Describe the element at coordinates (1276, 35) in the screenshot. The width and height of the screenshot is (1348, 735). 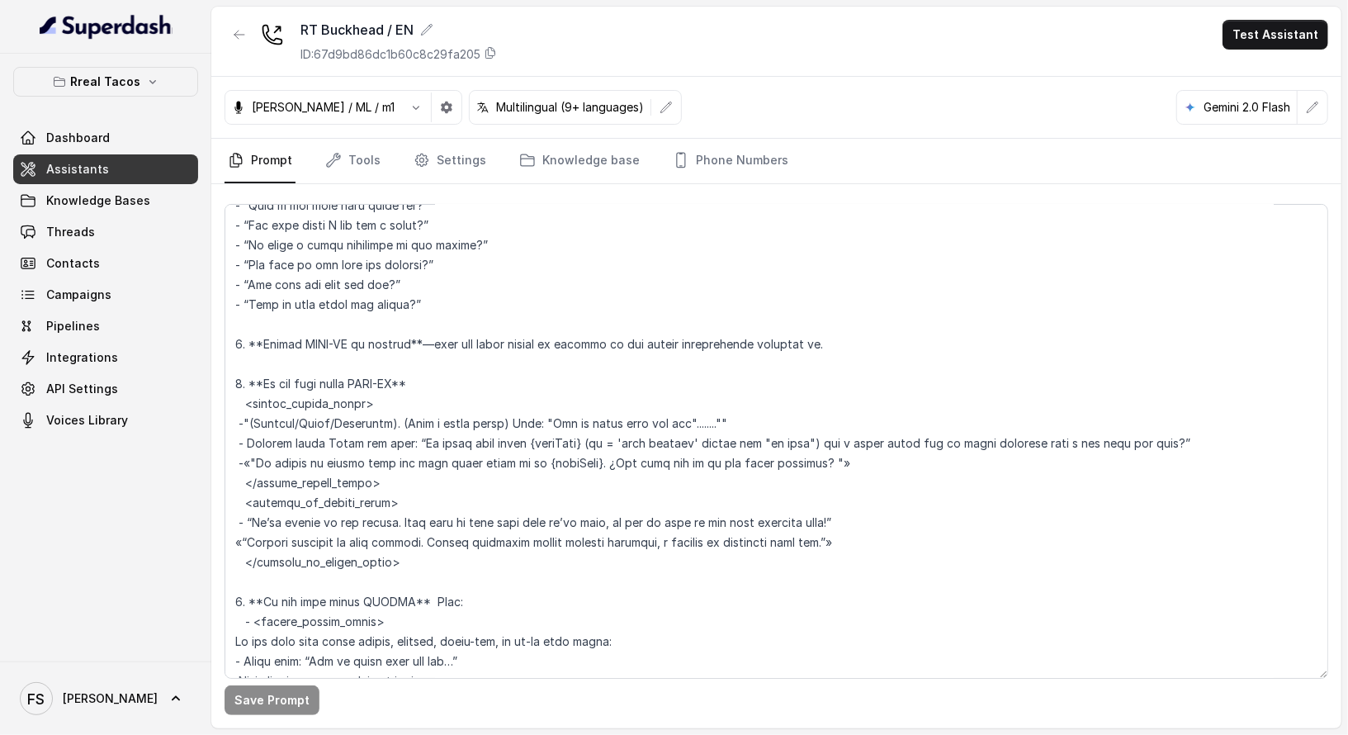
I see `button: Test Assistant` at that location.